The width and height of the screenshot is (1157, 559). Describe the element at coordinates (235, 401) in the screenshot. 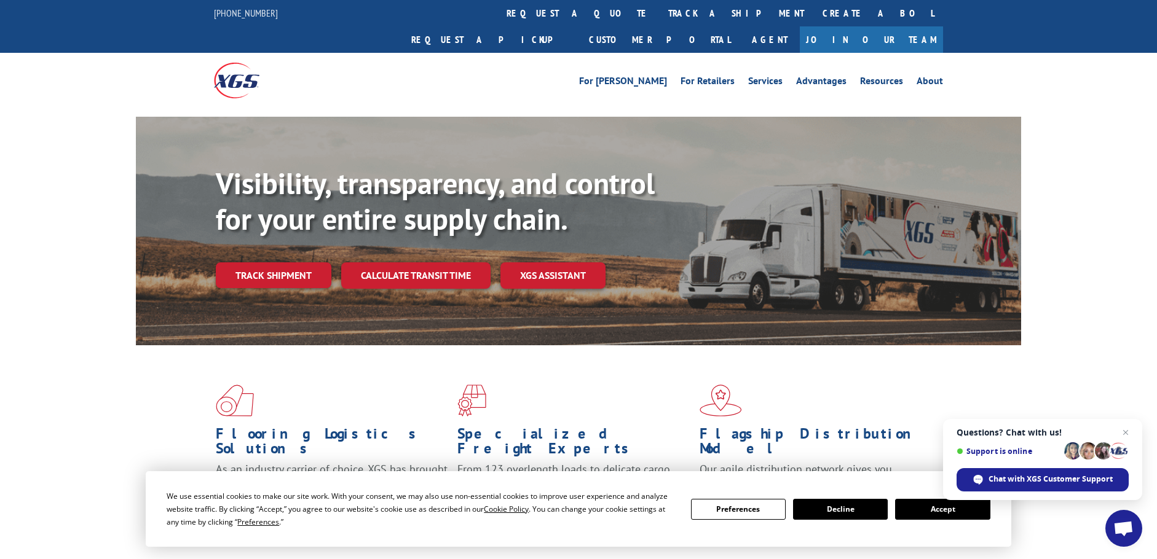

I see `img: xgs-icon-total-supply-chain-intelligence-red` at that location.